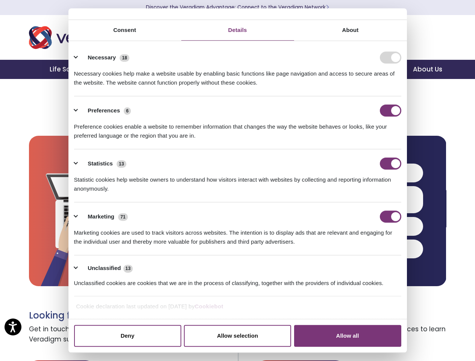  Describe the element at coordinates (103, 164) in the screenshot. I see `button: Statistics (13)` at that location.